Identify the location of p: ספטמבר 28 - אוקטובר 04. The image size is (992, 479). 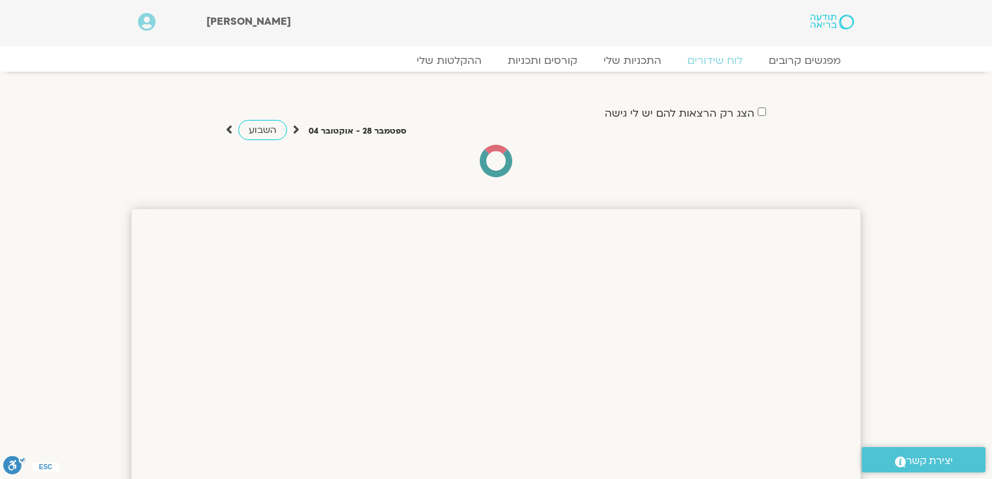
(357, 131).